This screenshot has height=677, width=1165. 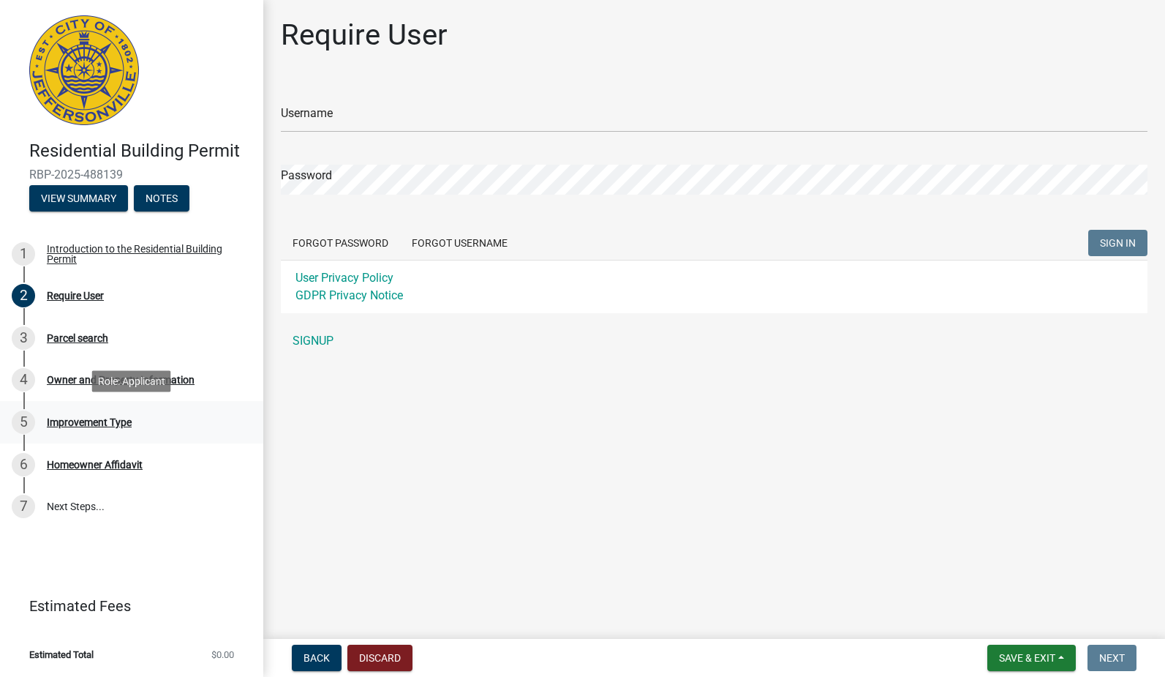 What do you see at coordinates (23, 296) in the screenshot?
I see `div: 2` at bounding box center [23, 296].